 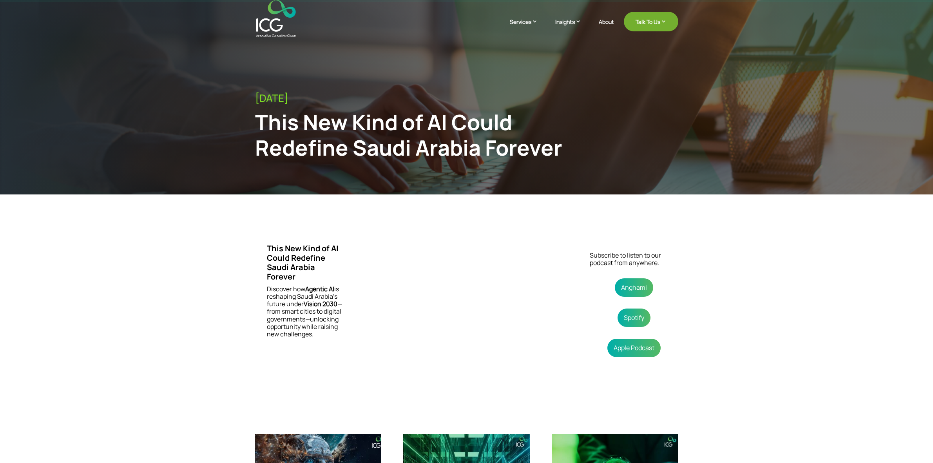 What do you see at coordinates (311, 410) in the screenshot?
I see `span: You may also like` at bounding box center [311, 410].